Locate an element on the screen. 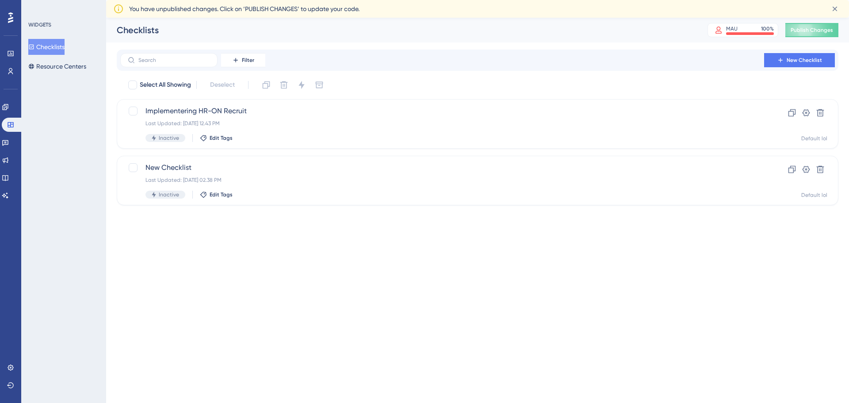 Image resolution: width=849 pixels, height=403 pixels. button: Publish Changes is located at coordinates (812, 30).